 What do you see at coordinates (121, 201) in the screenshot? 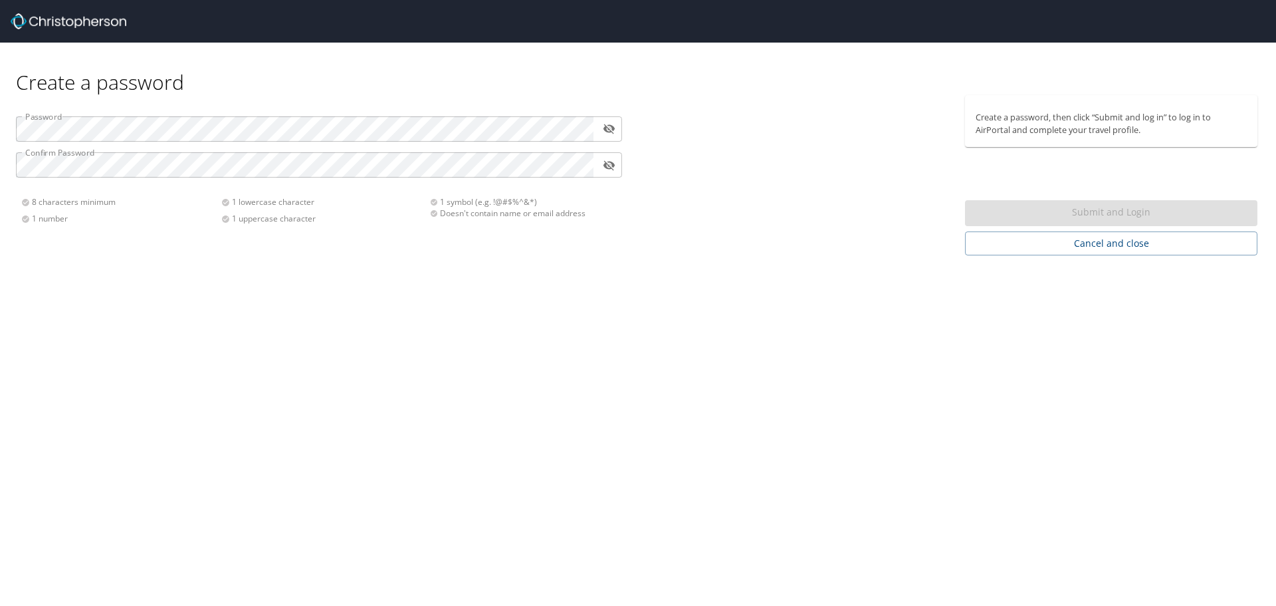
I see `div: 8 characters minimum` at bounding box center [121, 201].